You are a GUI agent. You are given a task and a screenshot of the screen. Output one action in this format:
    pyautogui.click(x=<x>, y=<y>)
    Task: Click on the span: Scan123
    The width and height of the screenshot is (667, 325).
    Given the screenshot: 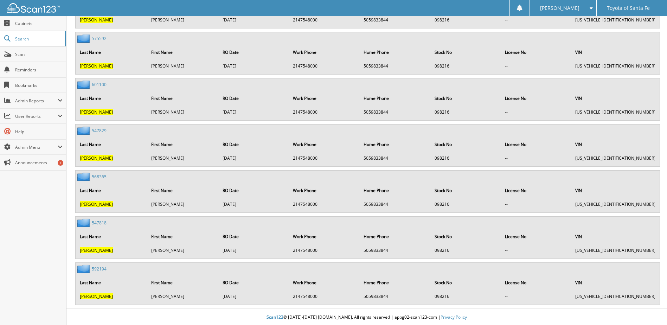 What is the action you would take?
    pyautogui.click(x=275, y=317)
    